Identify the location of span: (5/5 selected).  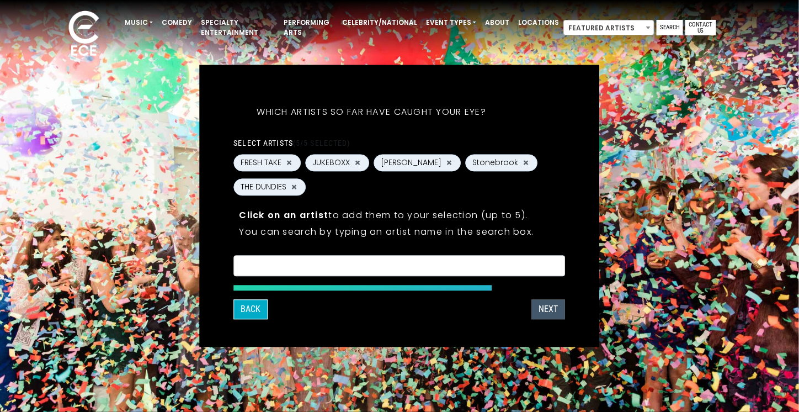
(322, 143).